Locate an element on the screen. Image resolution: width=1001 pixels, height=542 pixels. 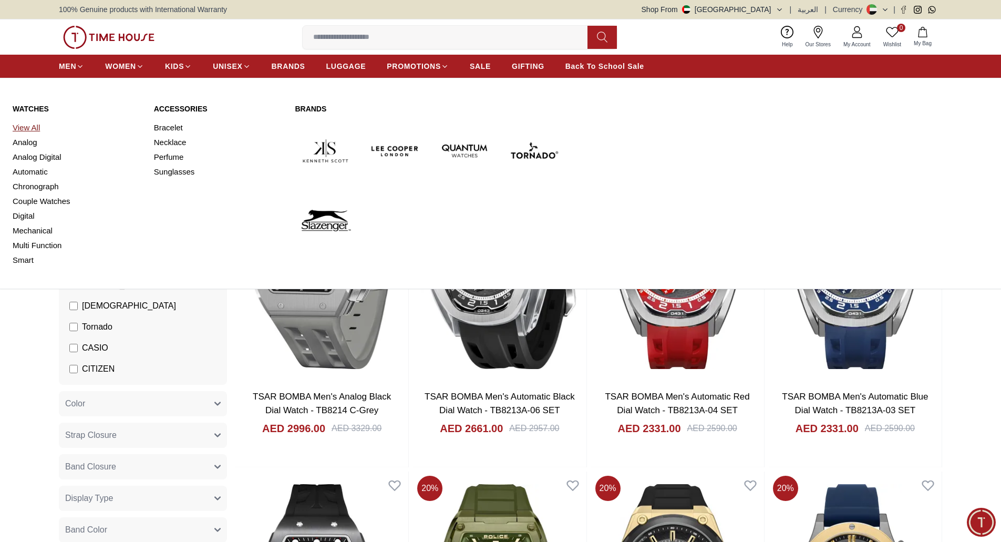
a: Sunglasses is located at coordinates (218, 172).